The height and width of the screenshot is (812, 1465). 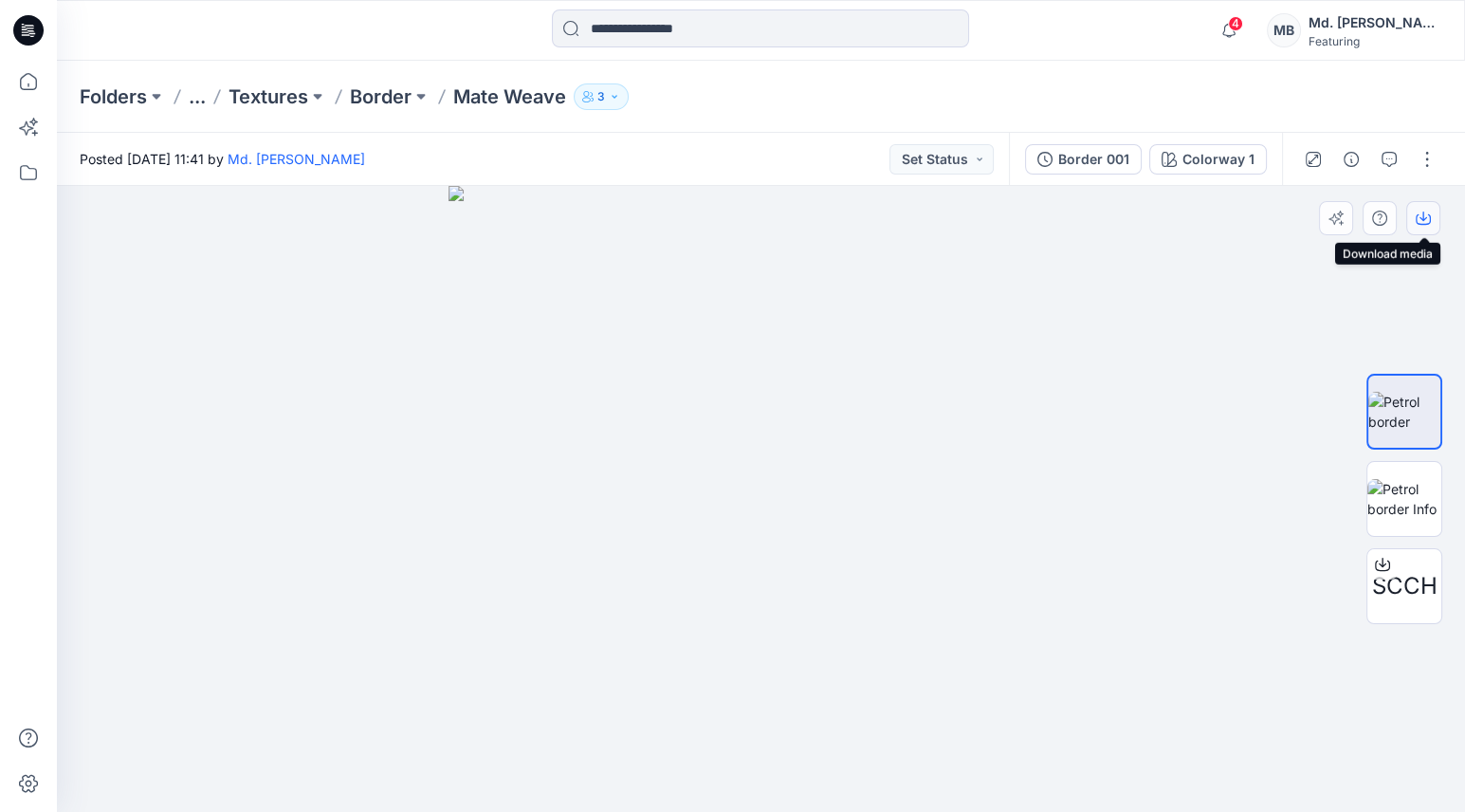 I want to click on span: 4, so click(x=1236, y=24).